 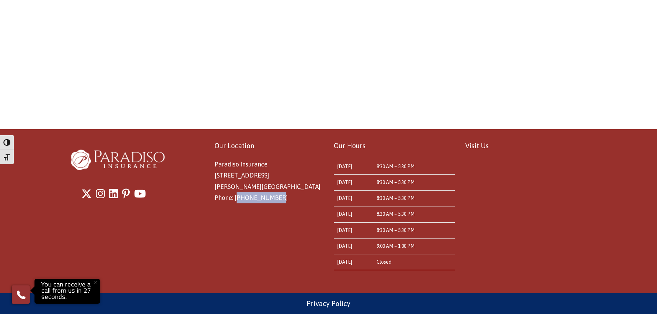 I want to click on img: Phone icon, so click(x=21, y=295).